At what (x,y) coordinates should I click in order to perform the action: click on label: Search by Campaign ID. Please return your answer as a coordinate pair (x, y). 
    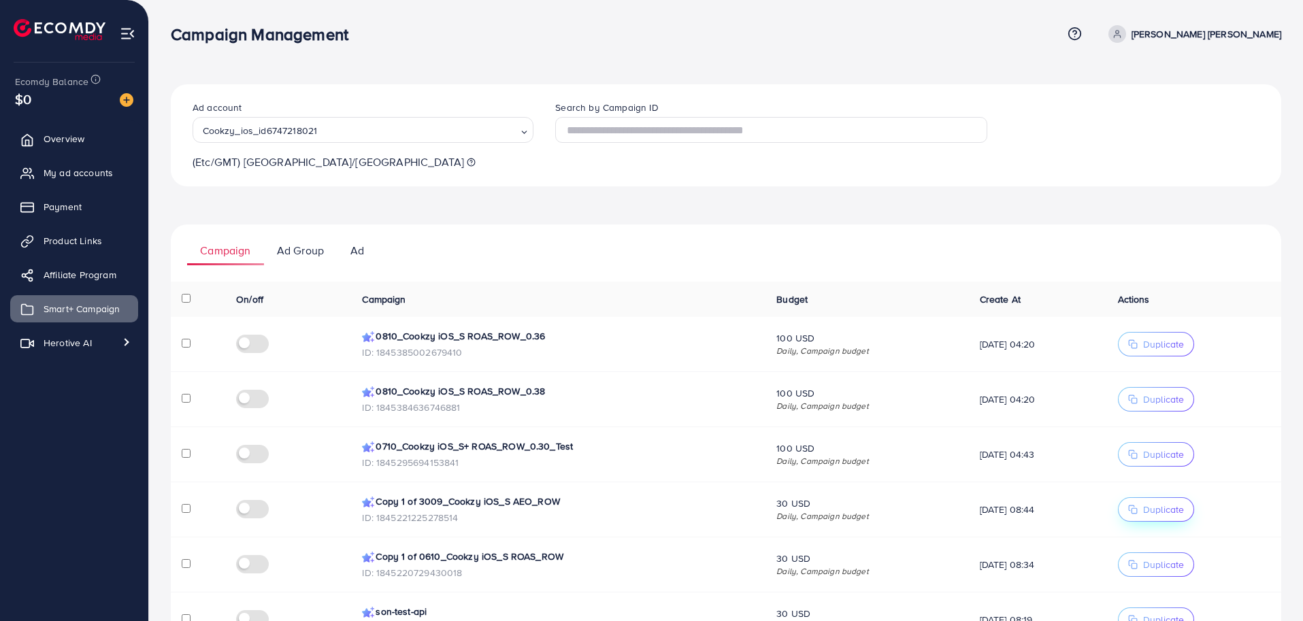
    Looking at the image, I should click on (606, 107).